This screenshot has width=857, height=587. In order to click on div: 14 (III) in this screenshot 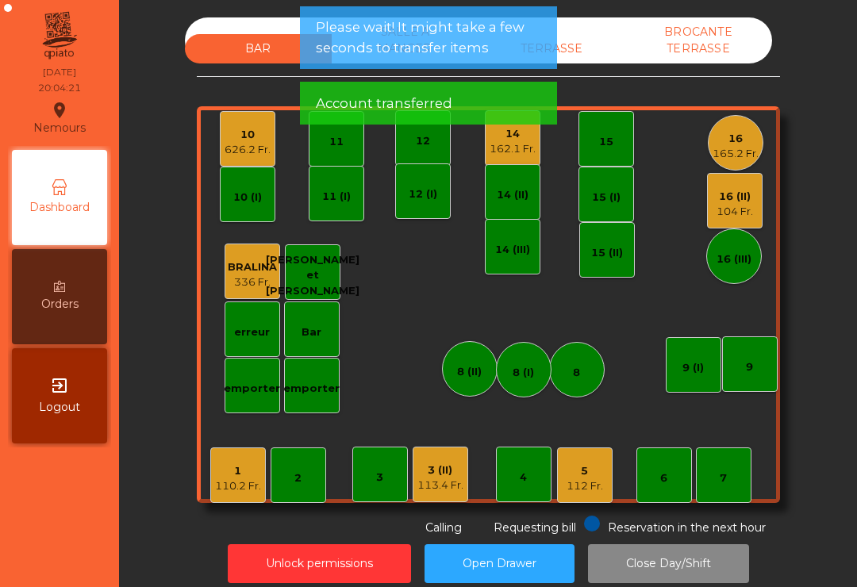, I will do `click(513, 250)`.